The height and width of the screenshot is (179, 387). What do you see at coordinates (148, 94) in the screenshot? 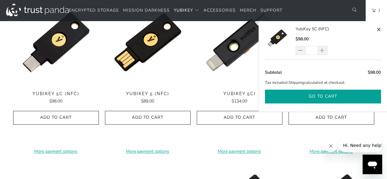
I see `span: YubiKey 5 (NFC)` at bounding box center [148, 94].